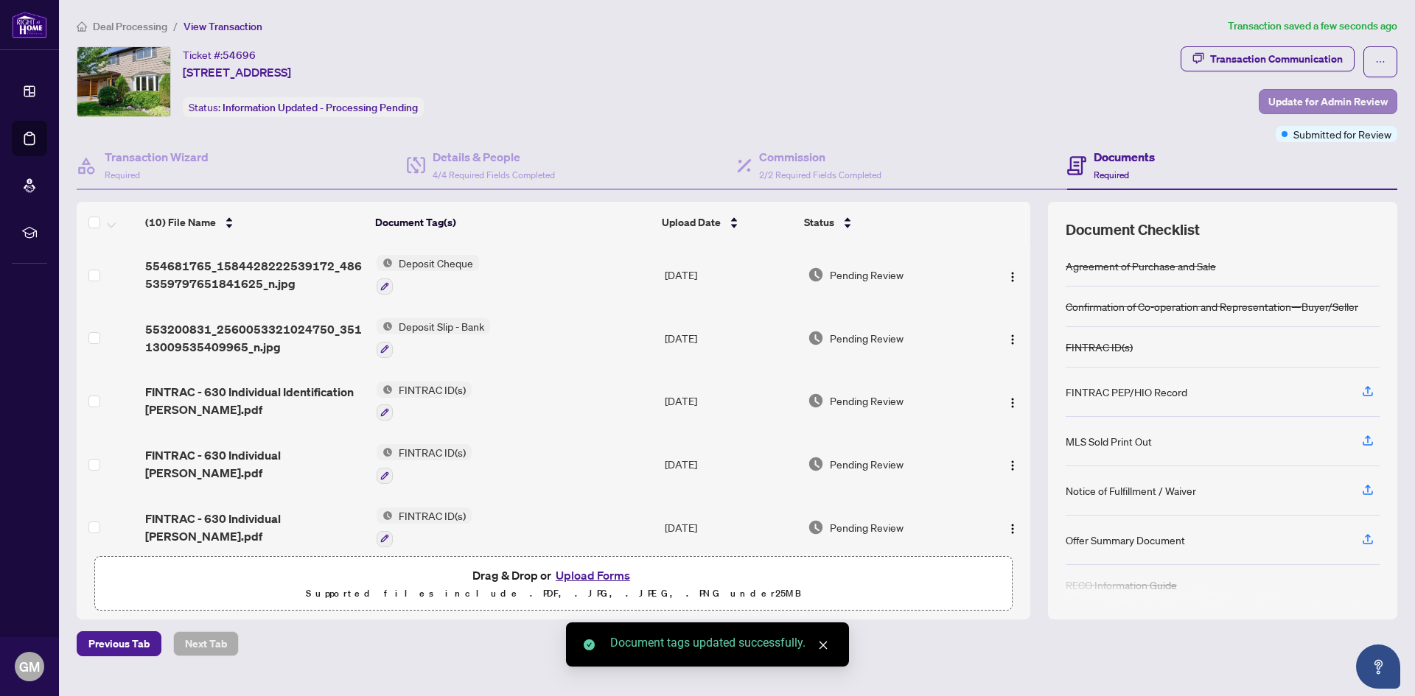 This screenshot has width=1415, height=696. Describe the element at coordinates (130, 27) in the screenshot. I see `span: Deal Processing` at that location.